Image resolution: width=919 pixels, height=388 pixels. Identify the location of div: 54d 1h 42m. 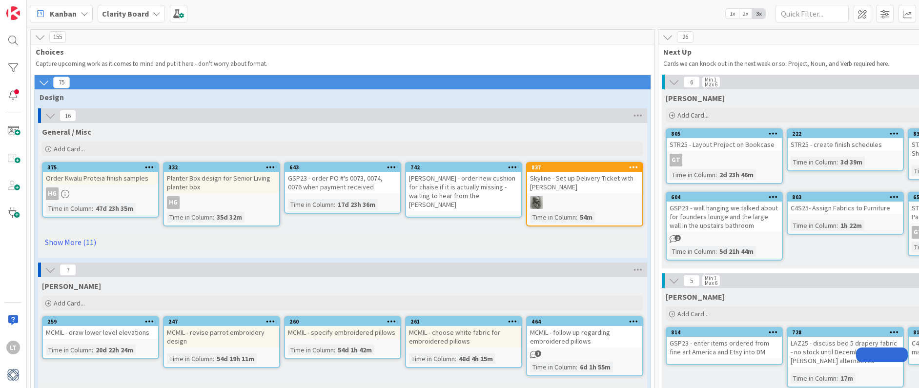
(355, 350).